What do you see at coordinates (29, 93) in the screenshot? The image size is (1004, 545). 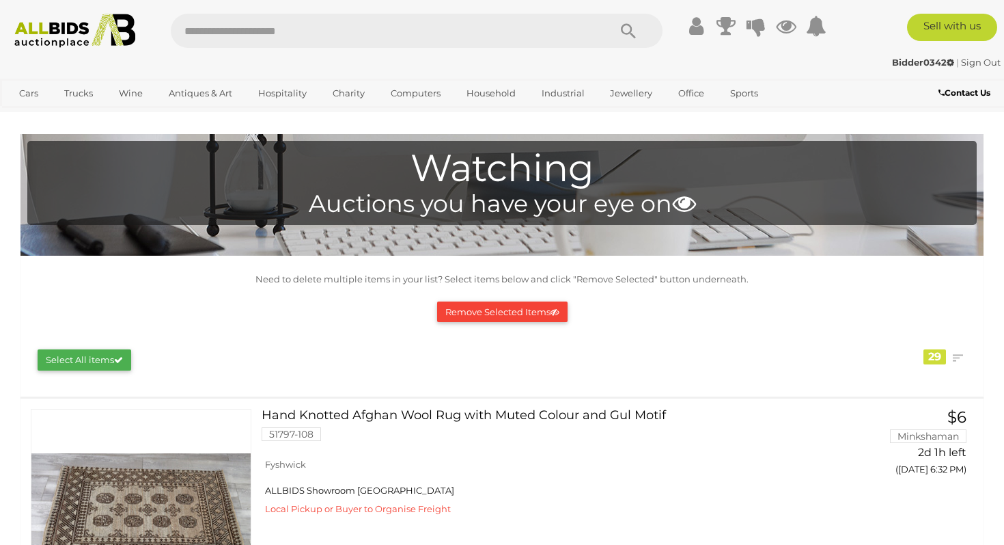 I see `a: Cars` at bounding box center [29, 93].